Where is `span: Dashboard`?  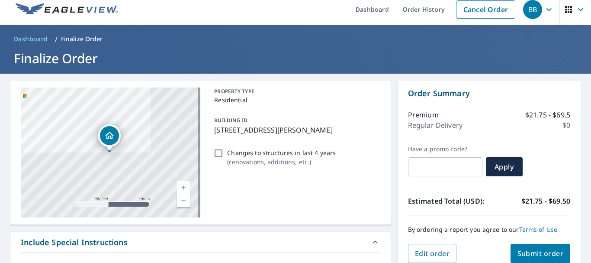 span: Dashboard is located at coordinates (31, 39).